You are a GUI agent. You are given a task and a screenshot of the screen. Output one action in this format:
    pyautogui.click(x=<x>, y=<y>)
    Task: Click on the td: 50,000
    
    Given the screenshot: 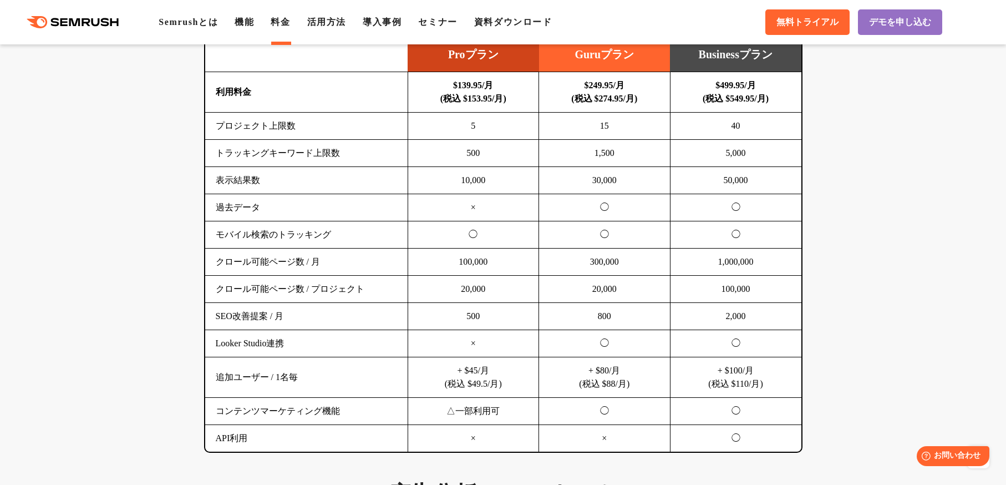 What is the action you would take?
    pyautogui.click(x=735, y=180)
    